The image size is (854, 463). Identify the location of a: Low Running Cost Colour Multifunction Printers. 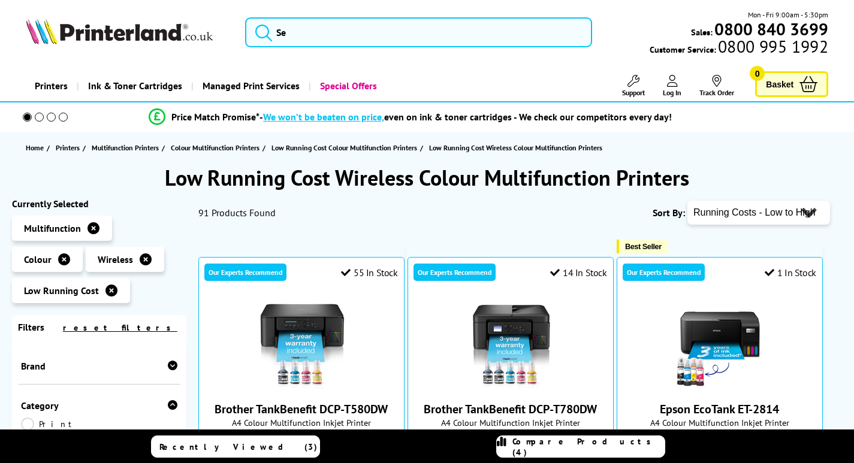
(346, 147).